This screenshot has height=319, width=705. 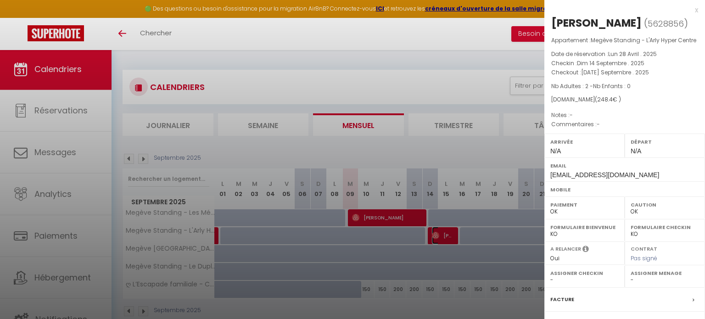 What do you see at coordinates (611, 63) in the screenshot?
I see `span: Dim 14 Septembre . 2025` at bounding box center [611, 63].